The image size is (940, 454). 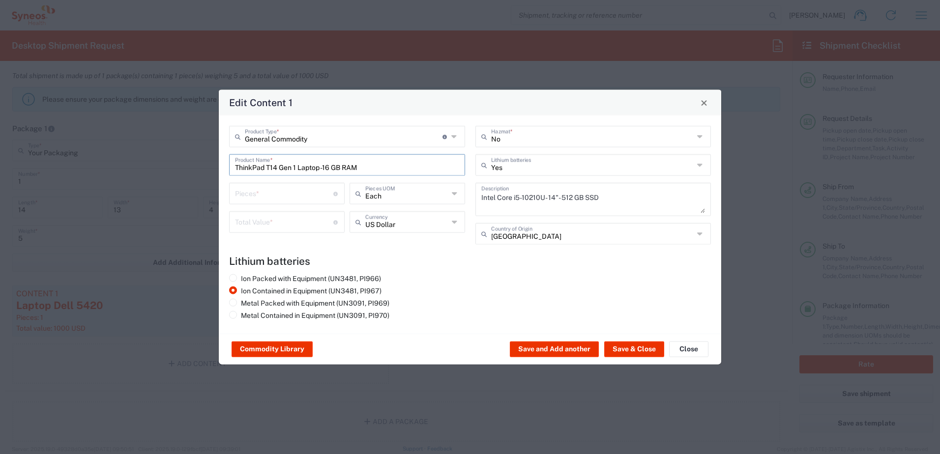 What do you see at coordinates (470, 261) in the screenshot?
I see `h4: Lithium batteries` at bounding box center [470, 261].